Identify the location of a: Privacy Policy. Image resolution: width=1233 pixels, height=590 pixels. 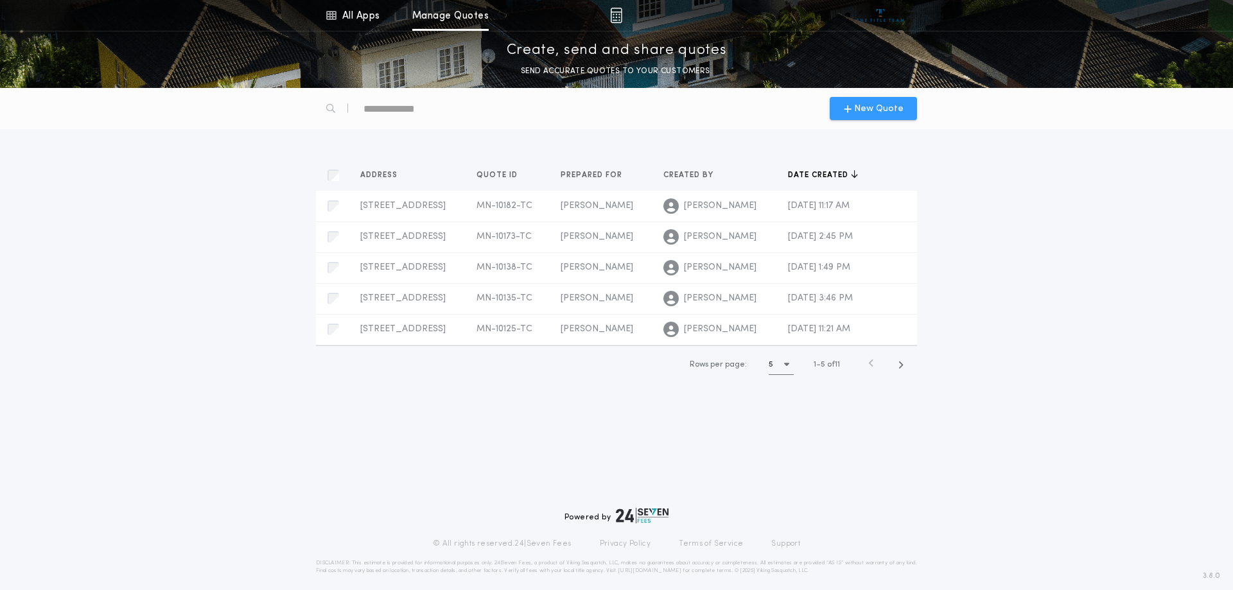
(626, 544).